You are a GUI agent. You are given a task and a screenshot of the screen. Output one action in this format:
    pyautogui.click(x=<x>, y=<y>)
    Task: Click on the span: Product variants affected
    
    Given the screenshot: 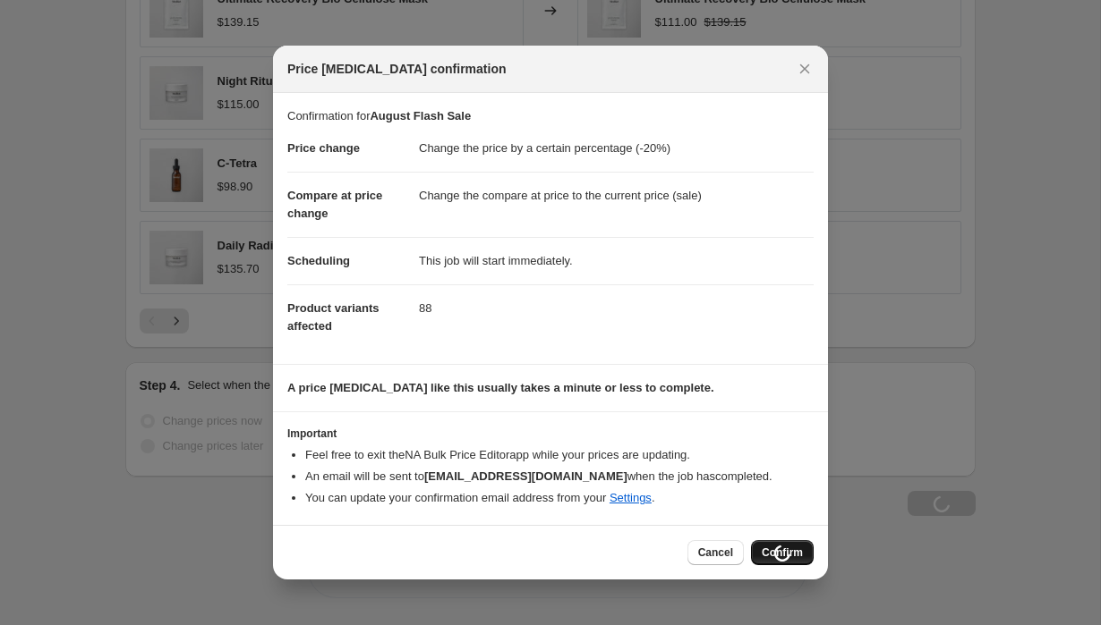 What is the action you would take?
    pyautogui.click(x=333, y=317)
    